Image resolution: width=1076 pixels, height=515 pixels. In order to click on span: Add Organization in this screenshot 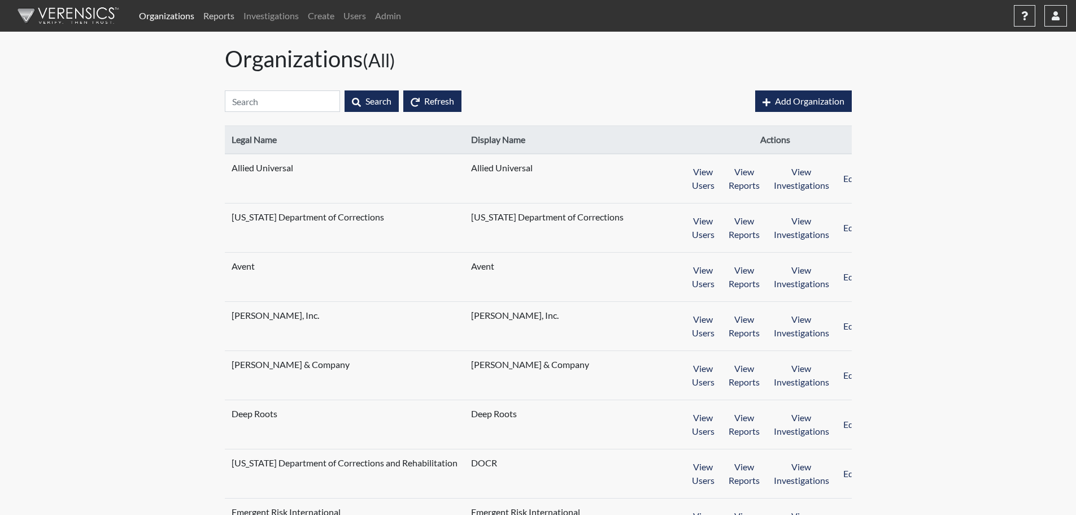, I will do `click(810, 101)`.